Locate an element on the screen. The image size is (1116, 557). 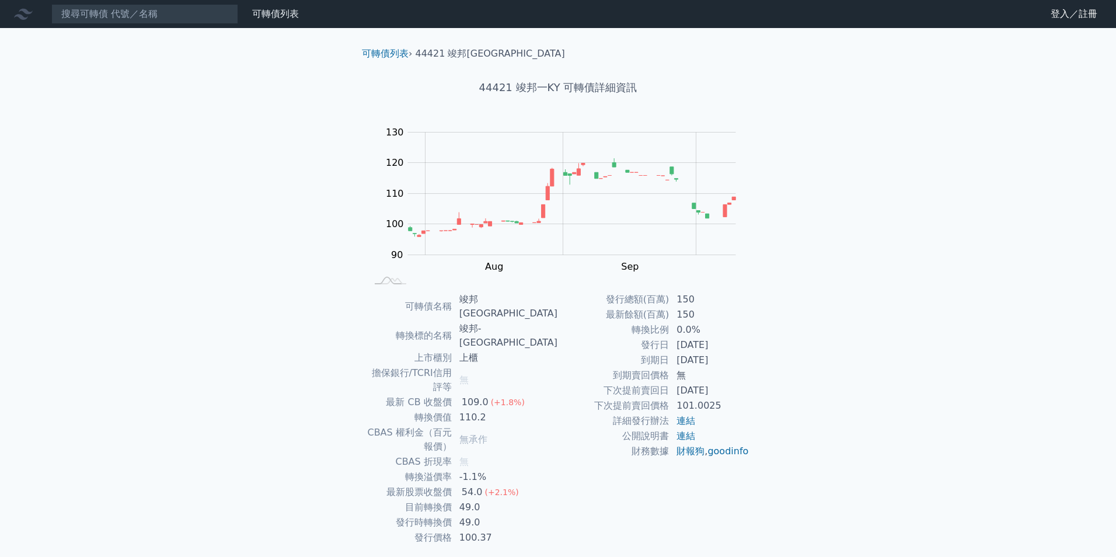
g: Chart is located at coordinates (567, 211).